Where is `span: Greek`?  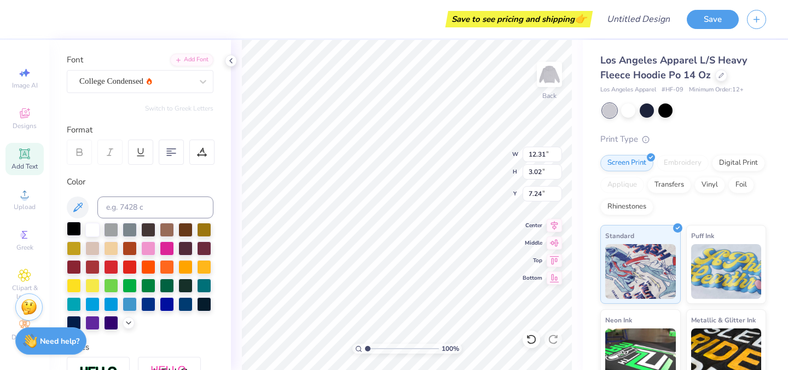
span: Greek is located at coordinates (25, 247).